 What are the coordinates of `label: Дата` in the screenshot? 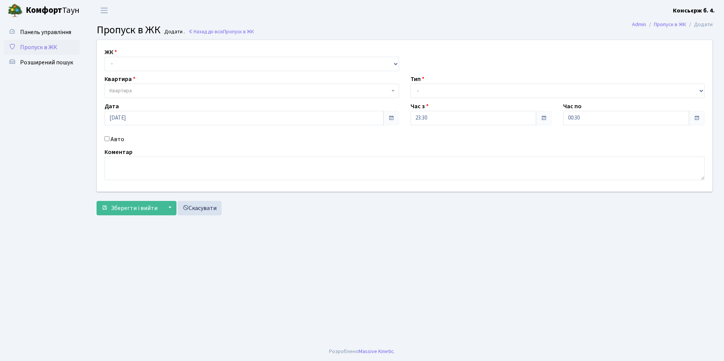 It's located at (112, 106).